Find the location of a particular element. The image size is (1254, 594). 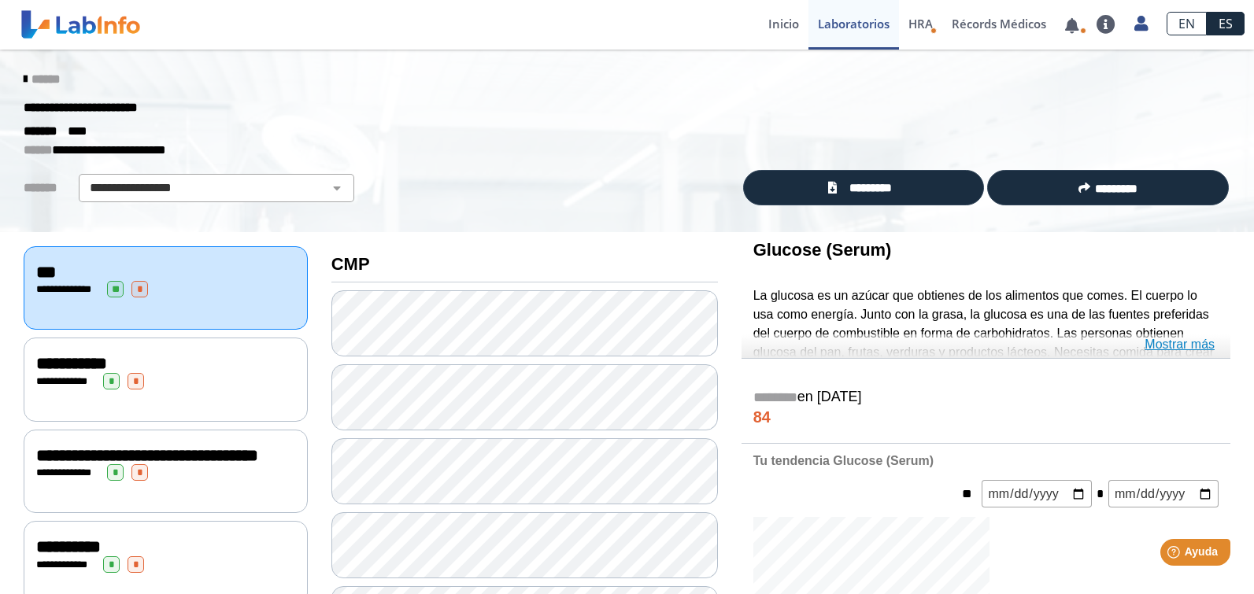

a: Mostrar más is located at coordinates (1179, 345).